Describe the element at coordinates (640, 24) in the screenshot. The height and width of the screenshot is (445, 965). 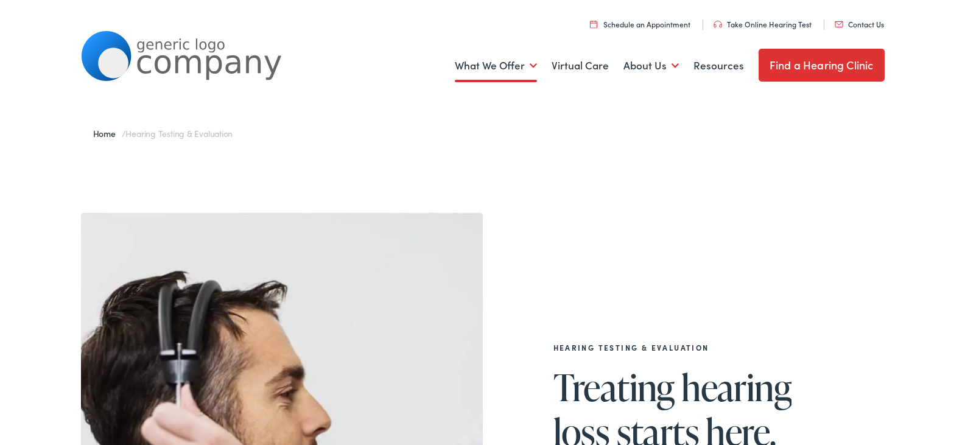
I see `a: Schedule an Appointment` at that location.